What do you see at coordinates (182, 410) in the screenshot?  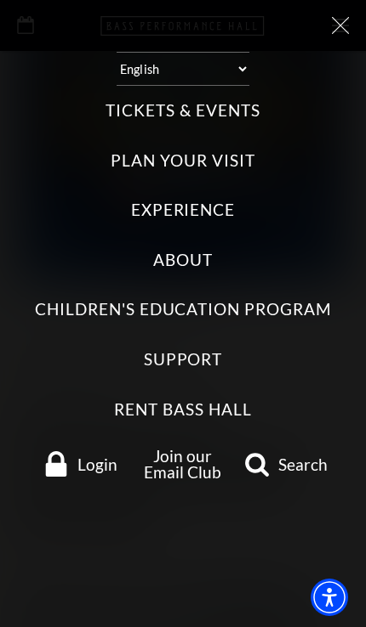 I see `label: Rent Bass Hall` at bounding box center [182, 410].